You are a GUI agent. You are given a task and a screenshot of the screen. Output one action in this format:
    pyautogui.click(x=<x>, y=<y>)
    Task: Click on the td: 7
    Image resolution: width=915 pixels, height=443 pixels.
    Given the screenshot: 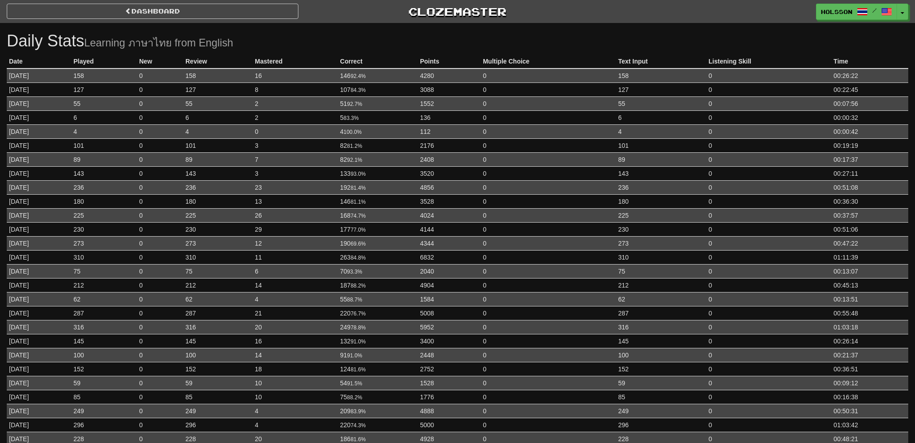 What is the action you would take?
    pyautogui.click(x=295, y=159)
    